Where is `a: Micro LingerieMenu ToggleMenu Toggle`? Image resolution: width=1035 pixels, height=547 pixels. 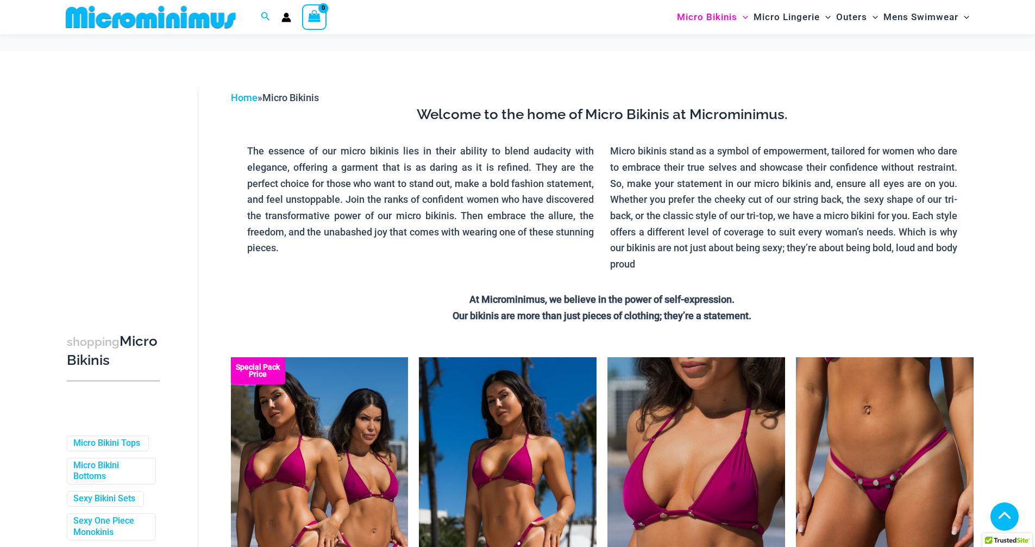 a: Micro LingerieMenu ToggleMenu Toggle is located at coordinates (793, 17).